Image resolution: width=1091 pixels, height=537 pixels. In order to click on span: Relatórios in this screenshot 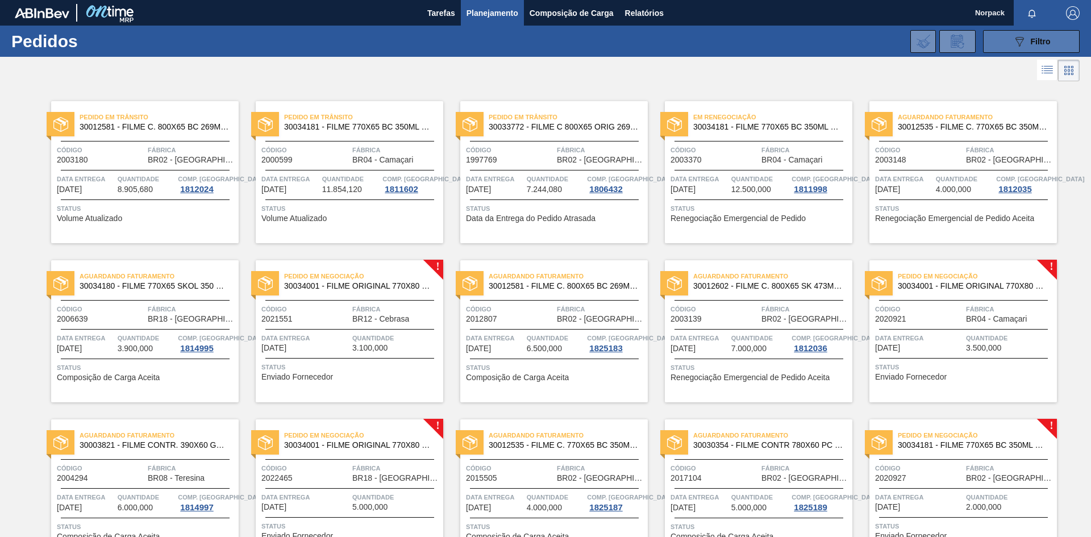, I will do `click(645, 13)`.